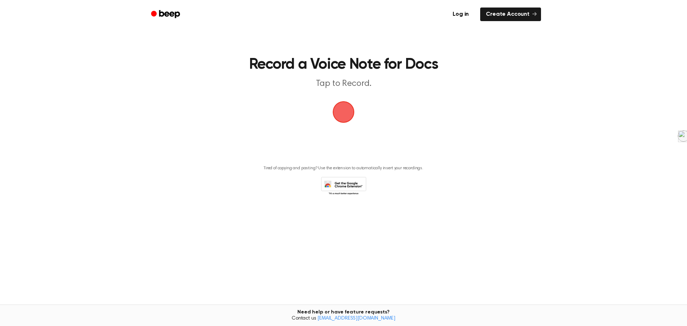 This screenshot has height=326, width=687. What do you see at coordinates (343, 168) in the screenshot?
I see `p: Tired of copying and pasting? Use the extension to automatically insert your recordings.` at bounding box center [343, 168].